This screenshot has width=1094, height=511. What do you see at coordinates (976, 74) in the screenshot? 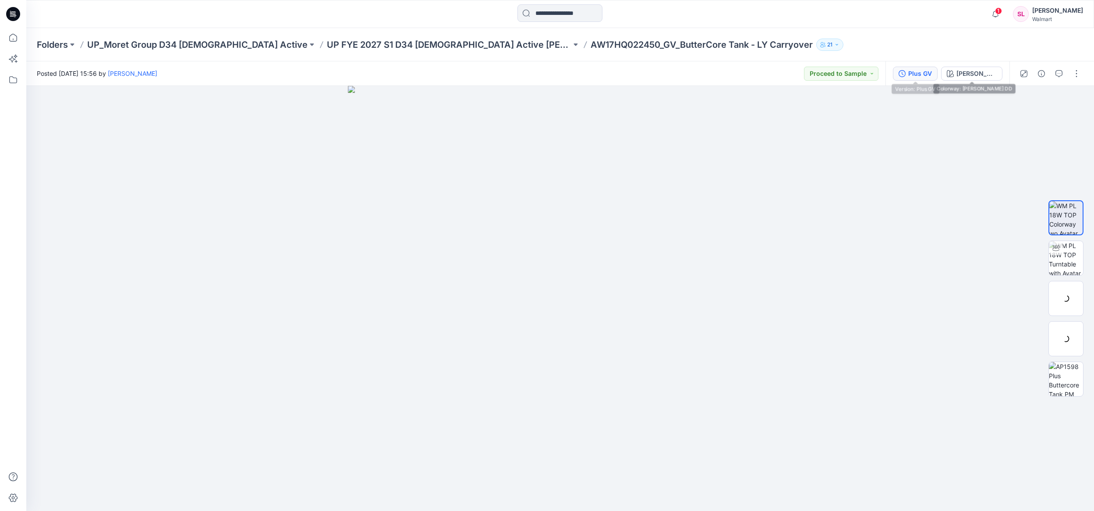
I see `div: Misty Lavender DD` at bounding box center [976, 74].